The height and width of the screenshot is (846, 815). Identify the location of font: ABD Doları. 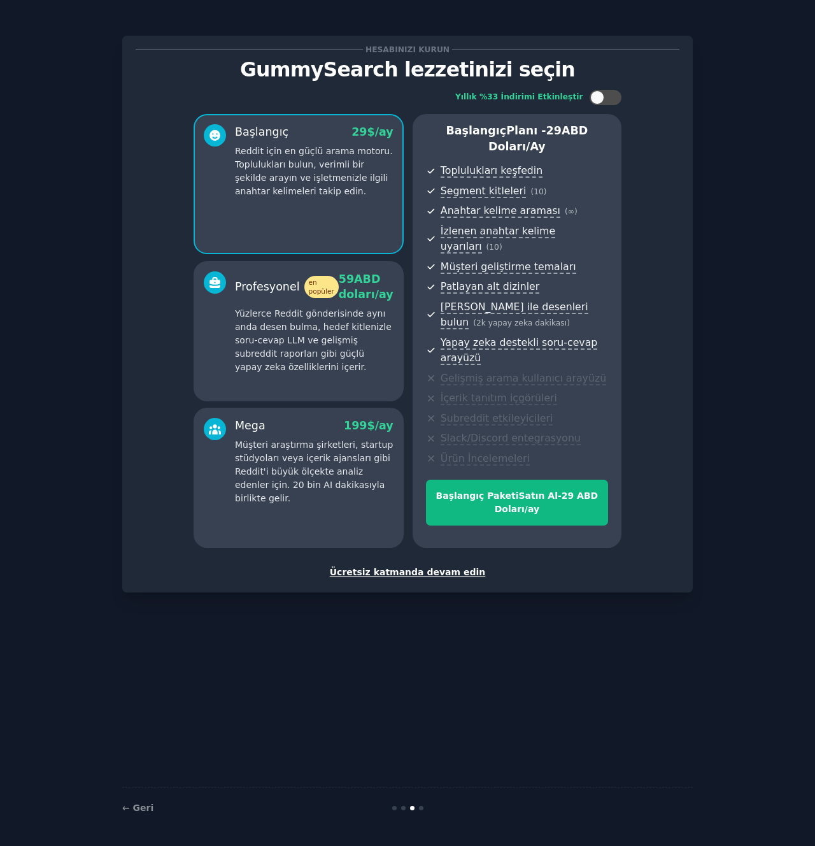
(538, 138).